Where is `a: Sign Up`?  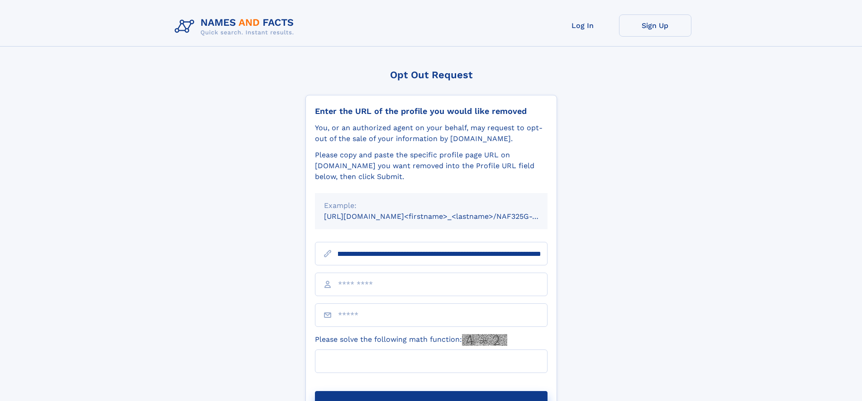
a: Sign Up is located at coordinates (655, 25).